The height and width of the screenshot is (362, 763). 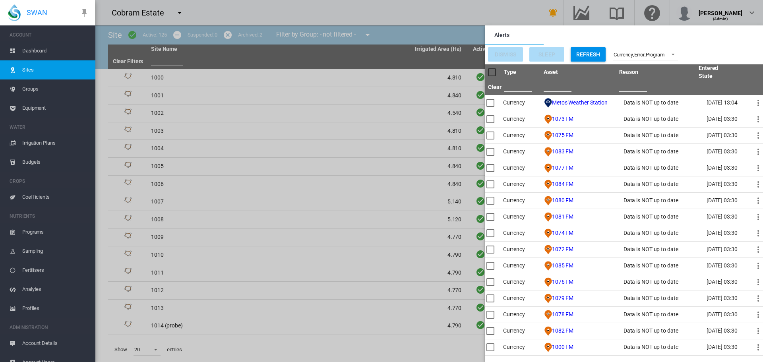 I want to click on span: Analytes, so click(x=56, y=289).